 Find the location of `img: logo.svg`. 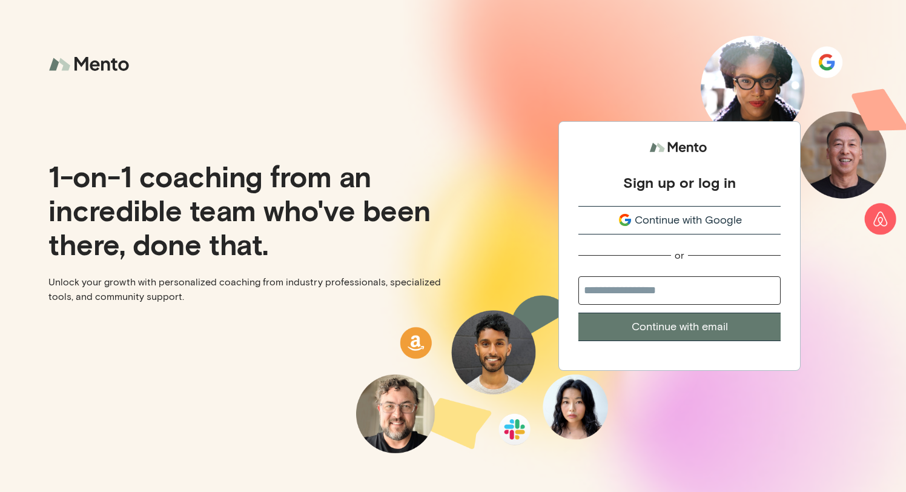

img: logo.svg is located at coordinates (680, 147).